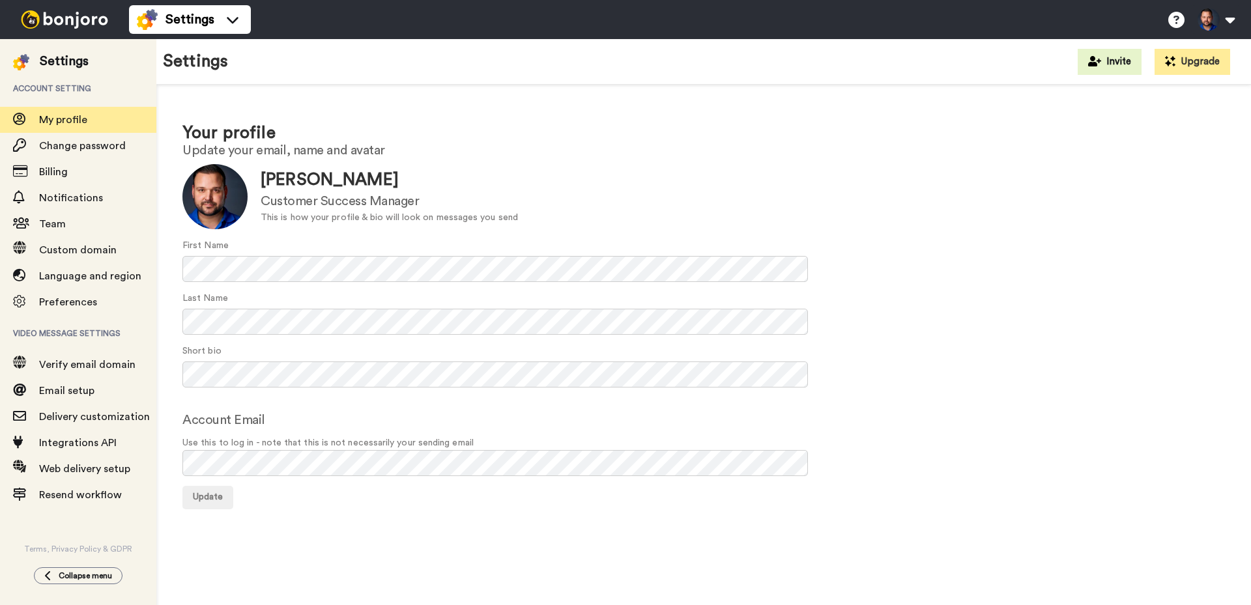 The width and height of the screenshot is (1251, 605). I want to click on span: Integrations API, so click(78, 443).